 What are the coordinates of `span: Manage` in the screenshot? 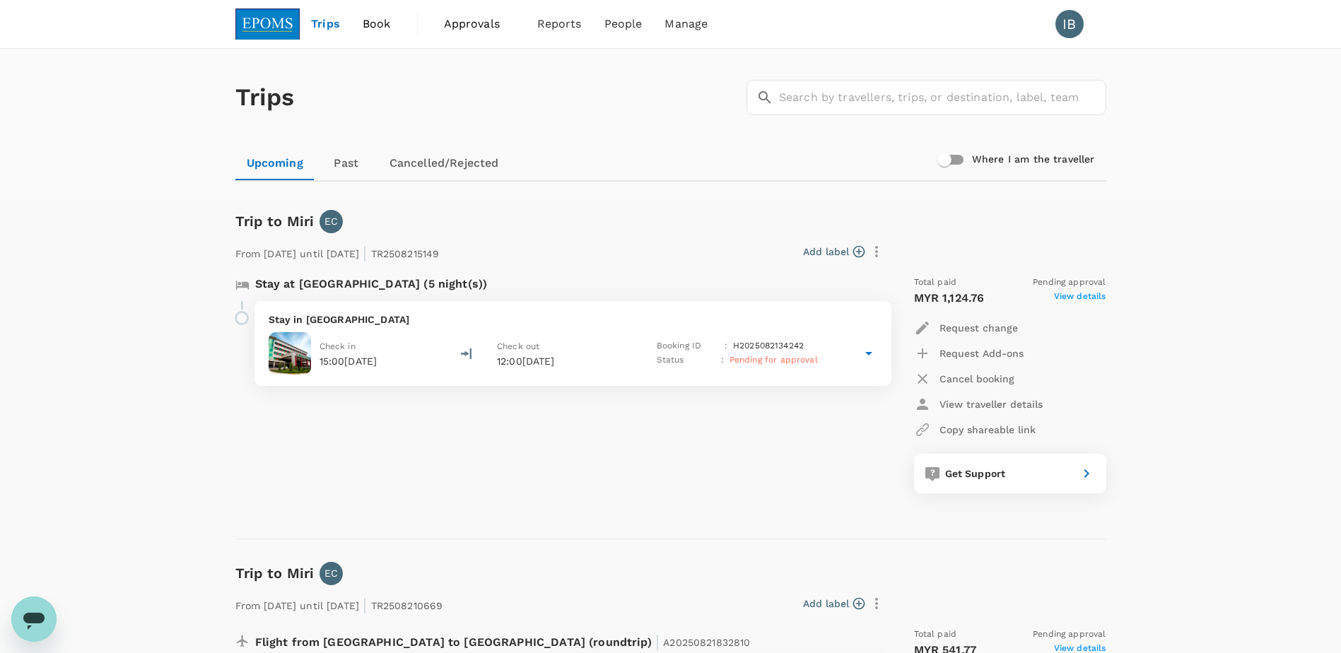 It's located at (686, 24).